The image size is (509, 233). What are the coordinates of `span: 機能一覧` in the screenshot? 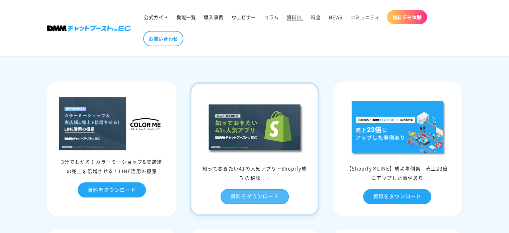 It's located at (186, 17).